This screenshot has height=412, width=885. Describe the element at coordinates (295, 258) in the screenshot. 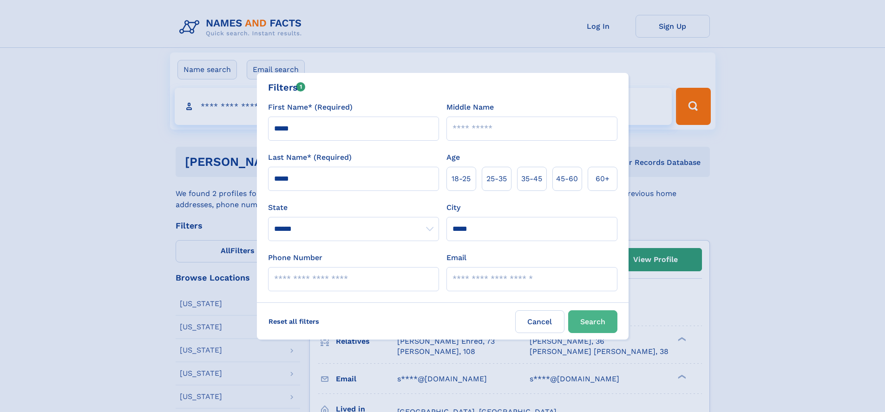

I see `label: Phone Number` at that location.